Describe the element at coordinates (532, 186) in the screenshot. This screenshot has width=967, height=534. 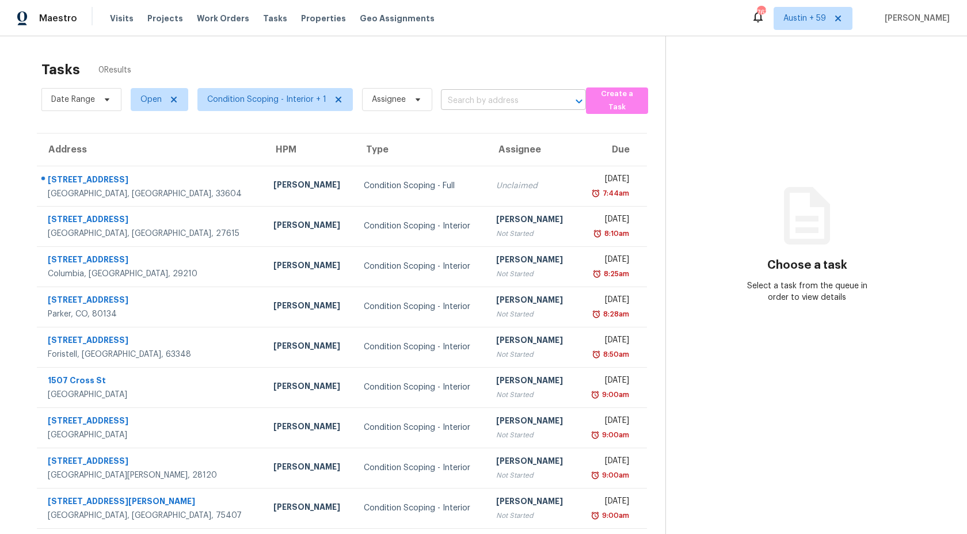
I see `div: Unclaimed` at that location.